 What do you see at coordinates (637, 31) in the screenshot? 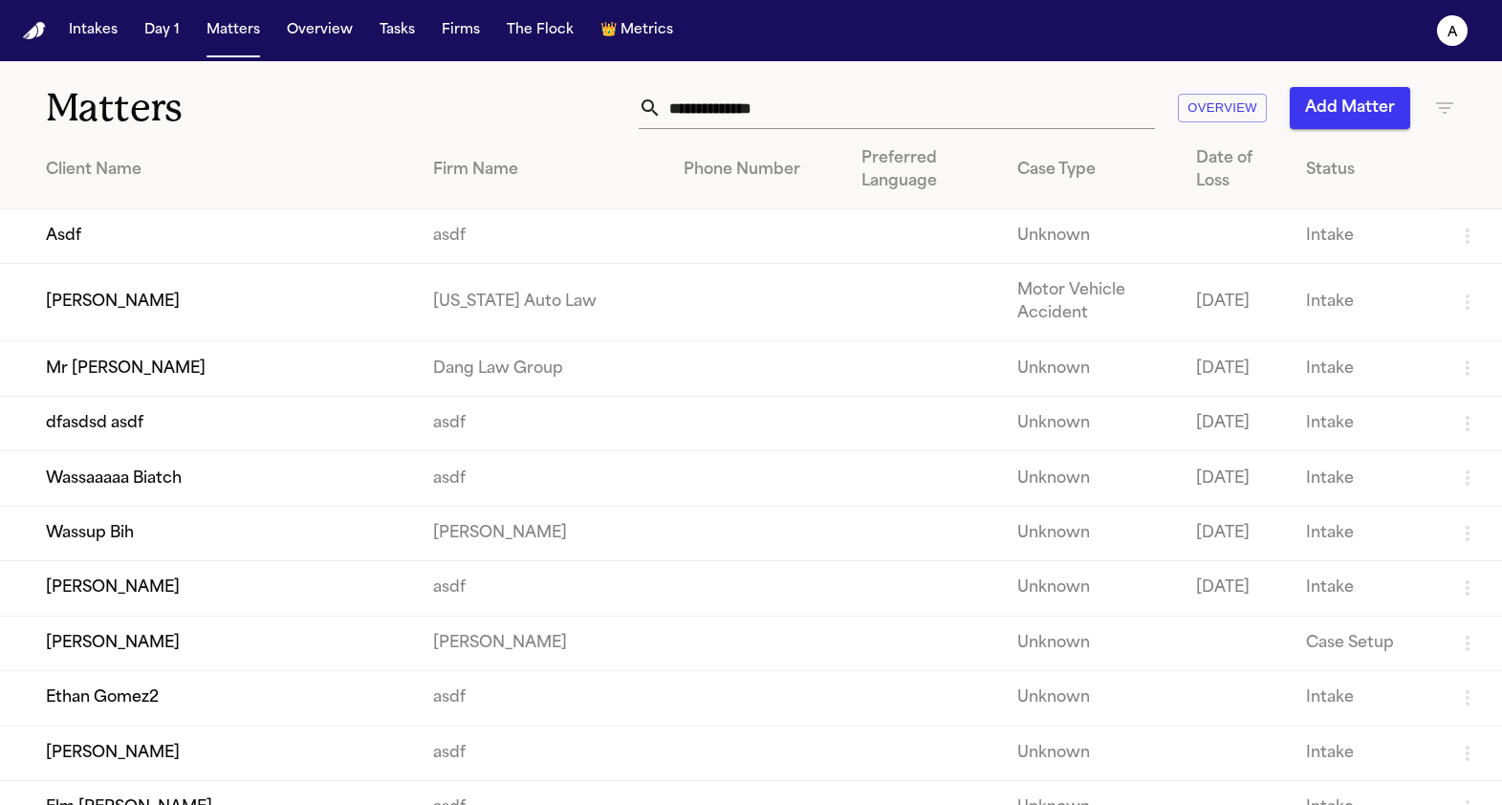
I see `button: crownMetrics` at bounding box center [637, 31].